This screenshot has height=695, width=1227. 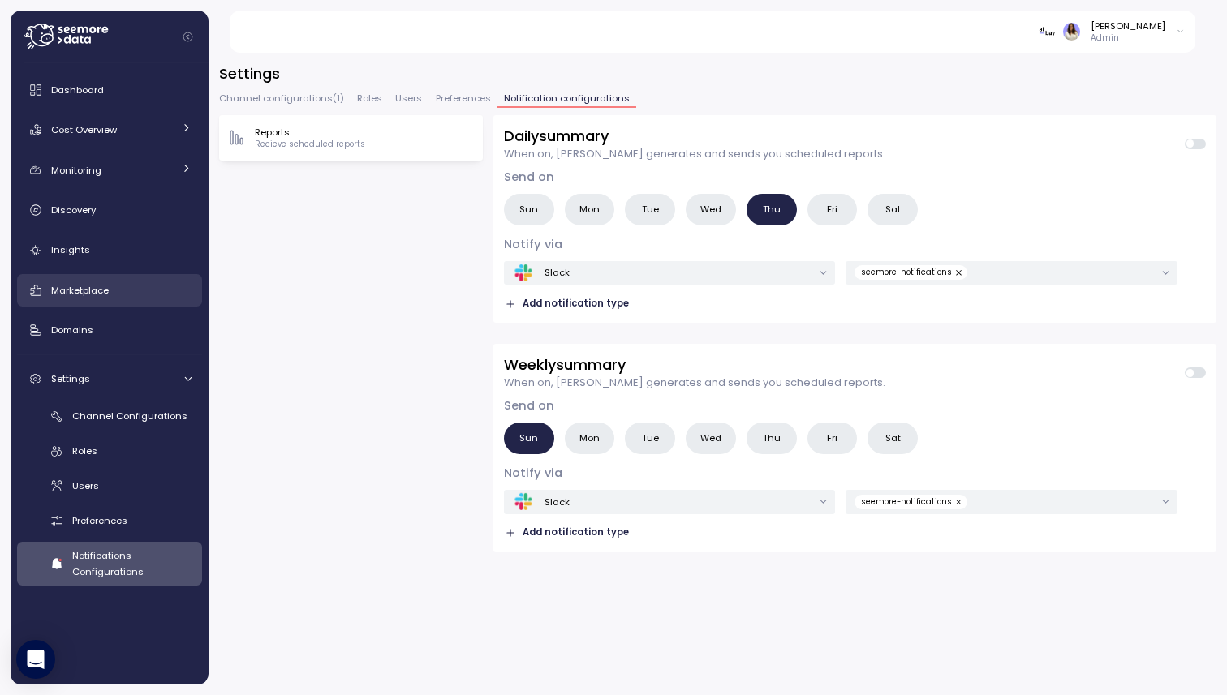 I want to click on a: Dashboard, so click(x=110, y=90).